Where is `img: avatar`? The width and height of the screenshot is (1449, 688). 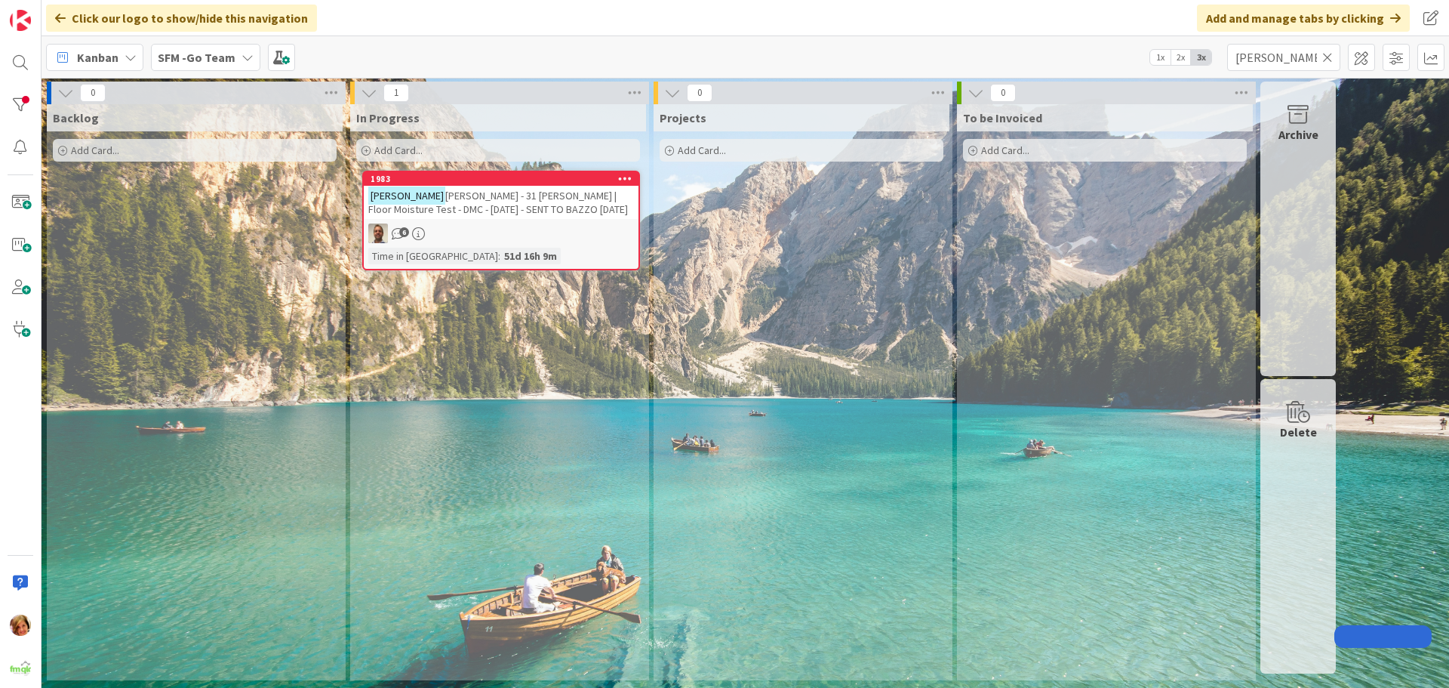 img: avatar is located at coordinates (20, 667).